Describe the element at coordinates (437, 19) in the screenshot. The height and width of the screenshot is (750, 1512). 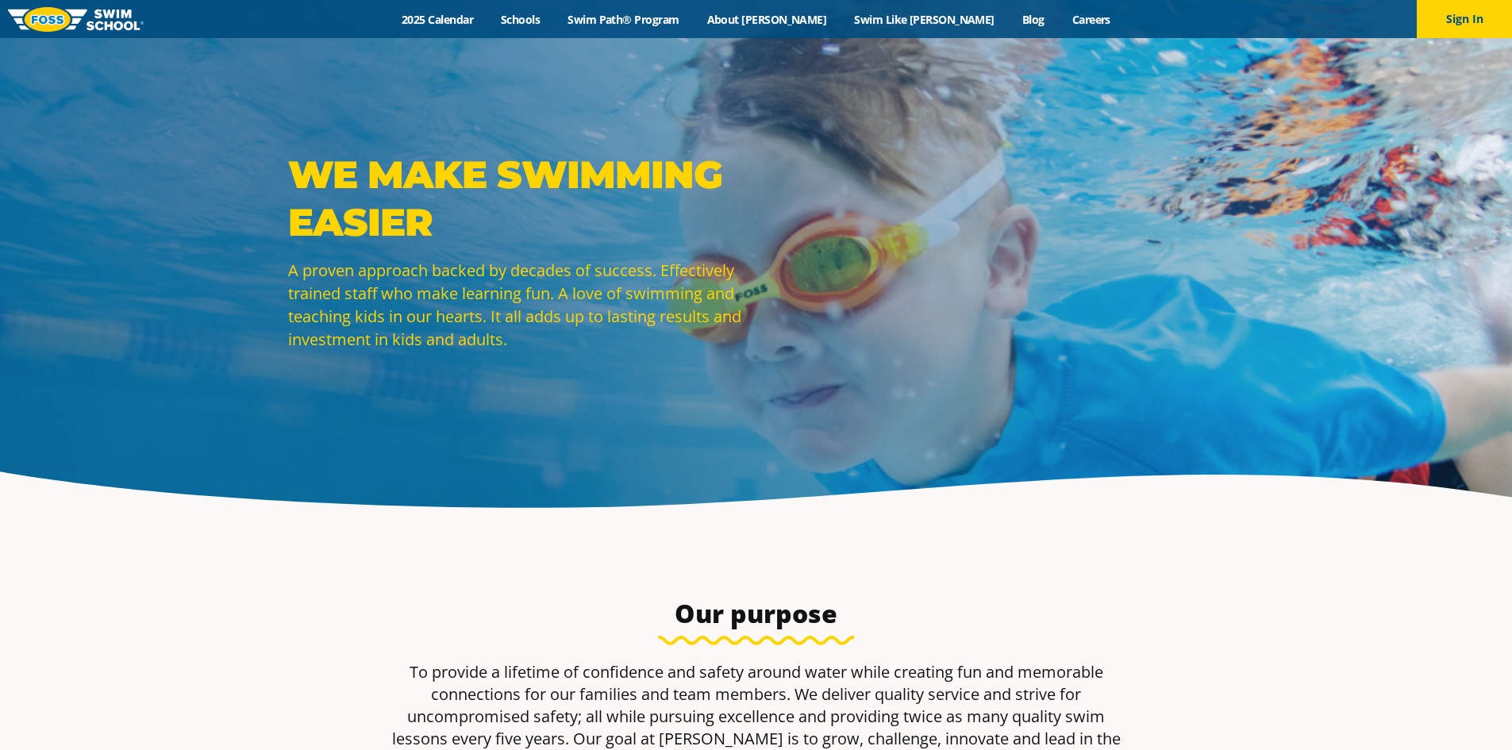
I see `a: 2025 Calendar` at that location.